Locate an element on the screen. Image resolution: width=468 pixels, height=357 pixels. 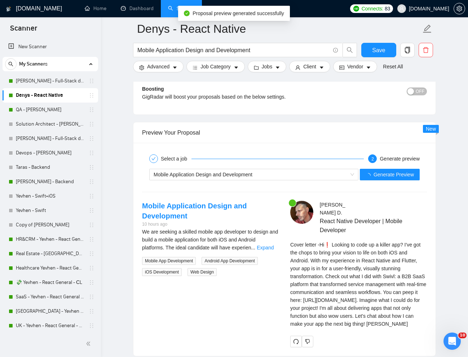
span: double-left is located at coordinates (89, 344).